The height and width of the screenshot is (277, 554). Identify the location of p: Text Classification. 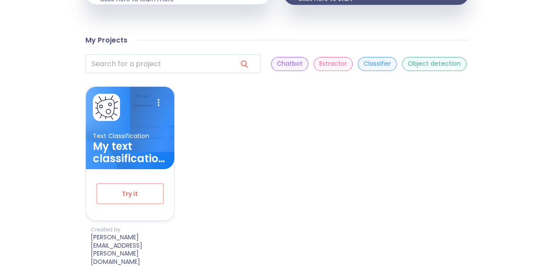
(130, 136).